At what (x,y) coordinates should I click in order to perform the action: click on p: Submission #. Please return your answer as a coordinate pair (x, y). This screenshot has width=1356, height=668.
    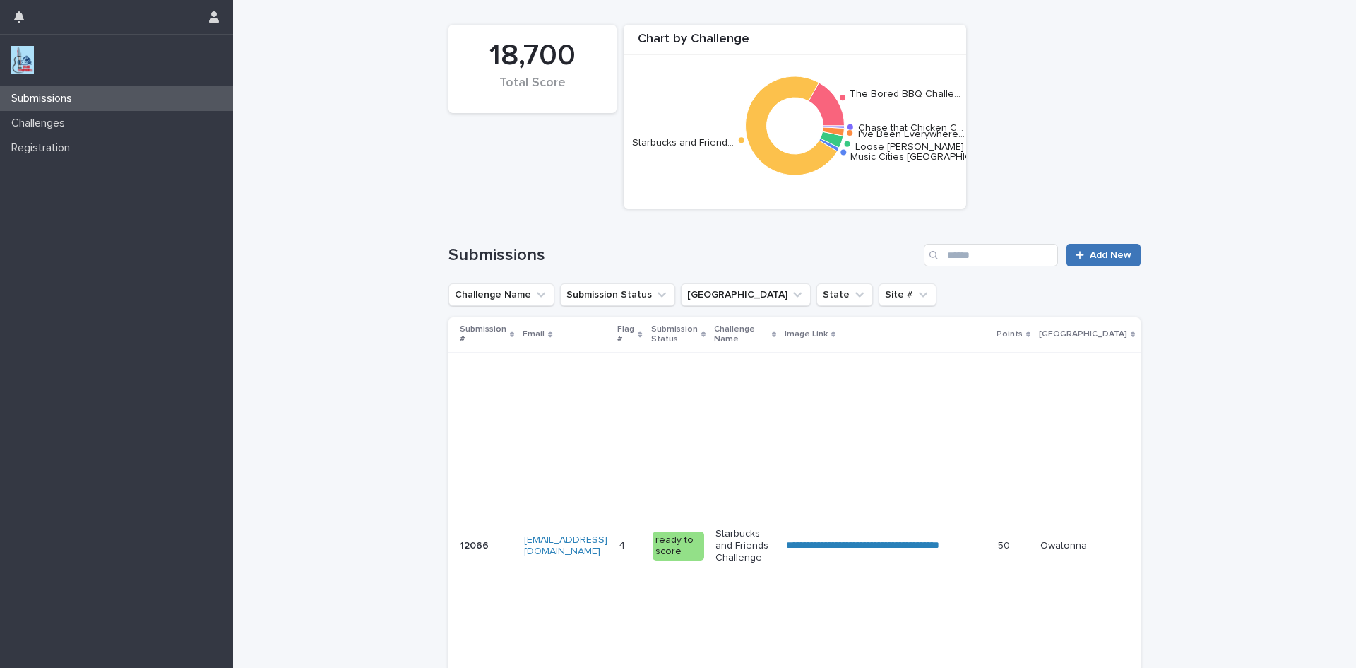
    Looking at the image, I should click on (483, 334).